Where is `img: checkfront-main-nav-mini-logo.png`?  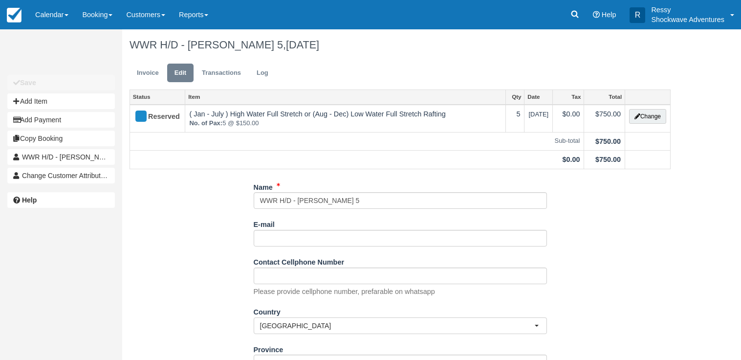 img: checkfront-main-nav-mini-logo.png is located at coordinates (14, 15).